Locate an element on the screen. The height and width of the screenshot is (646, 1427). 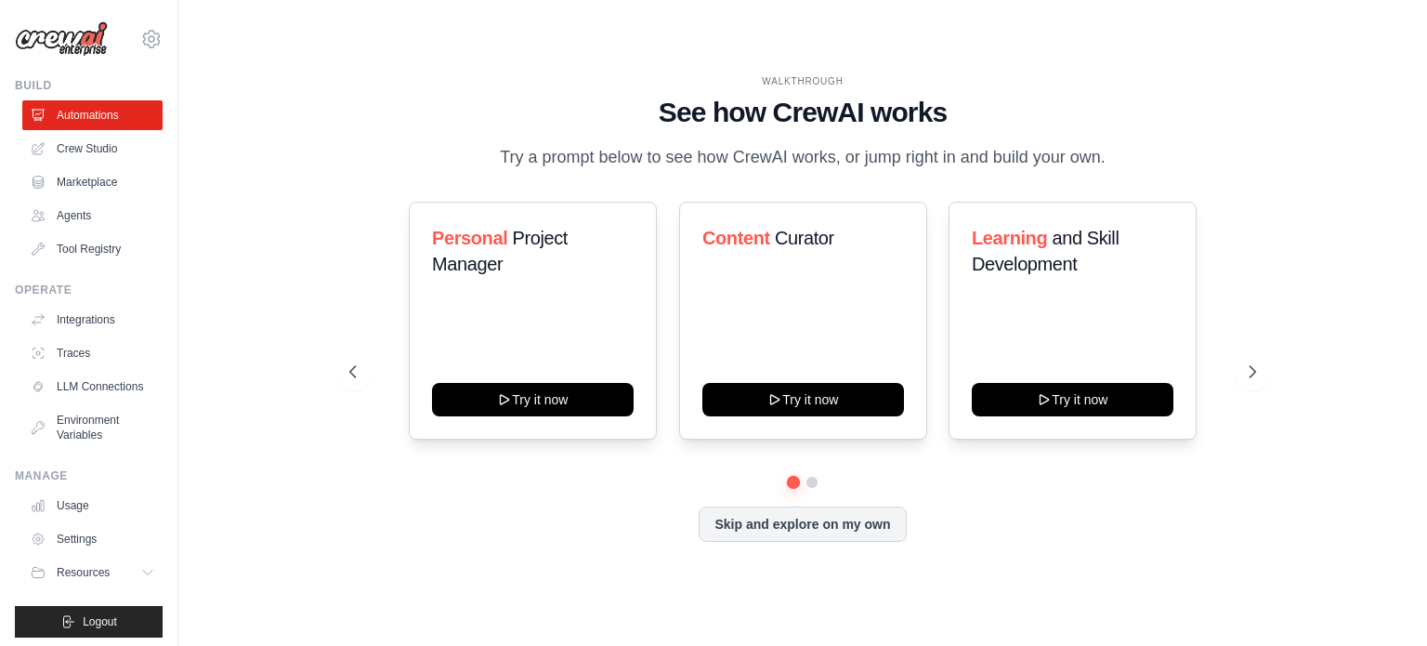
a: Traces is located at coordinates (92, 353).